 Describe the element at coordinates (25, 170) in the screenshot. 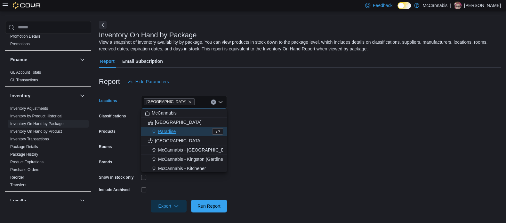

I see `span: Purchase Orders` at that location.